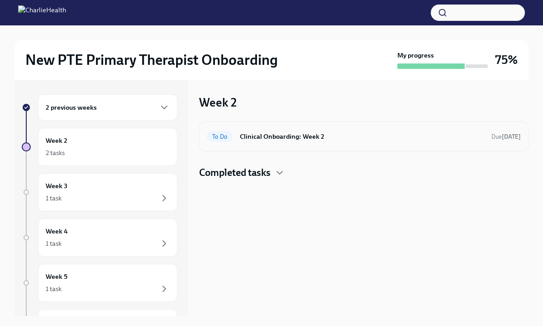 This screenshot has height=326, width=543. I want to click on a: Week 41 task, so click(100, 237).